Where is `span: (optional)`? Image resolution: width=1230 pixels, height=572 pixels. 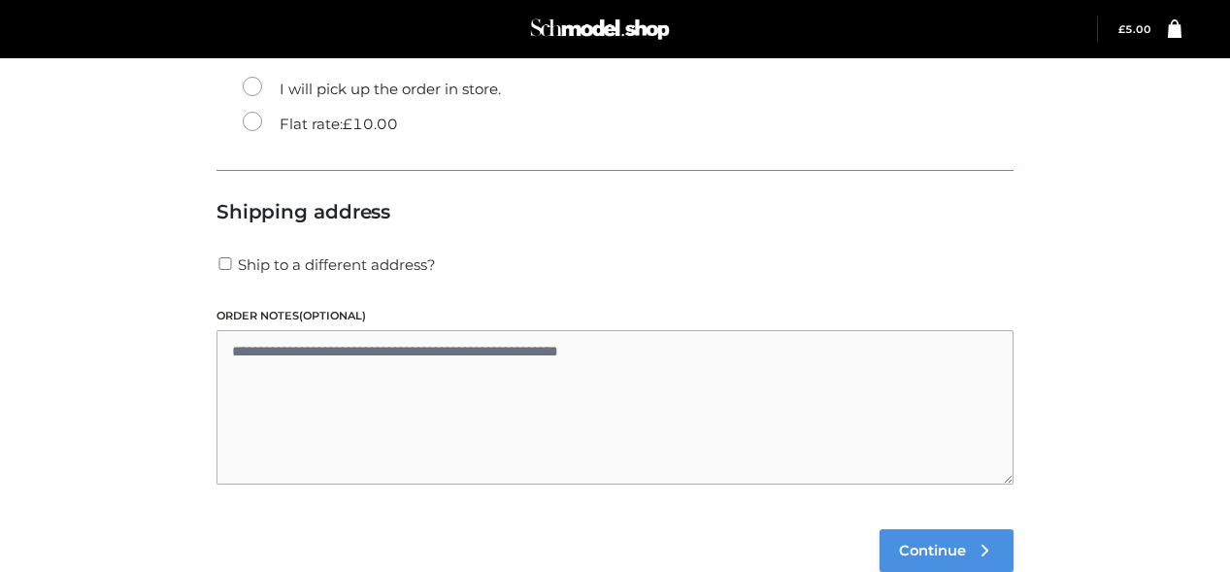
span: (optional) is located at coordinates (332, 316).